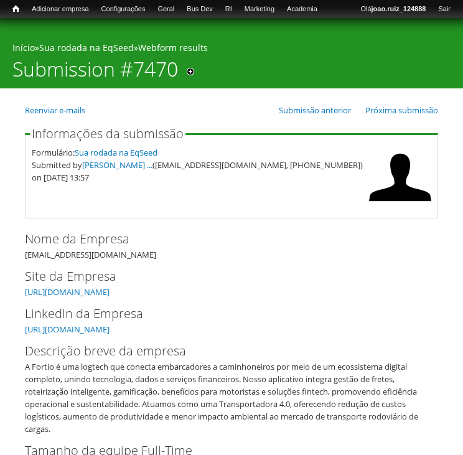 The width and height of the screenshot is (463, 455). What do you see at coordinates (165, 9) in the screenshot?
I see `a: Geral` at bounding box center [165, 9].